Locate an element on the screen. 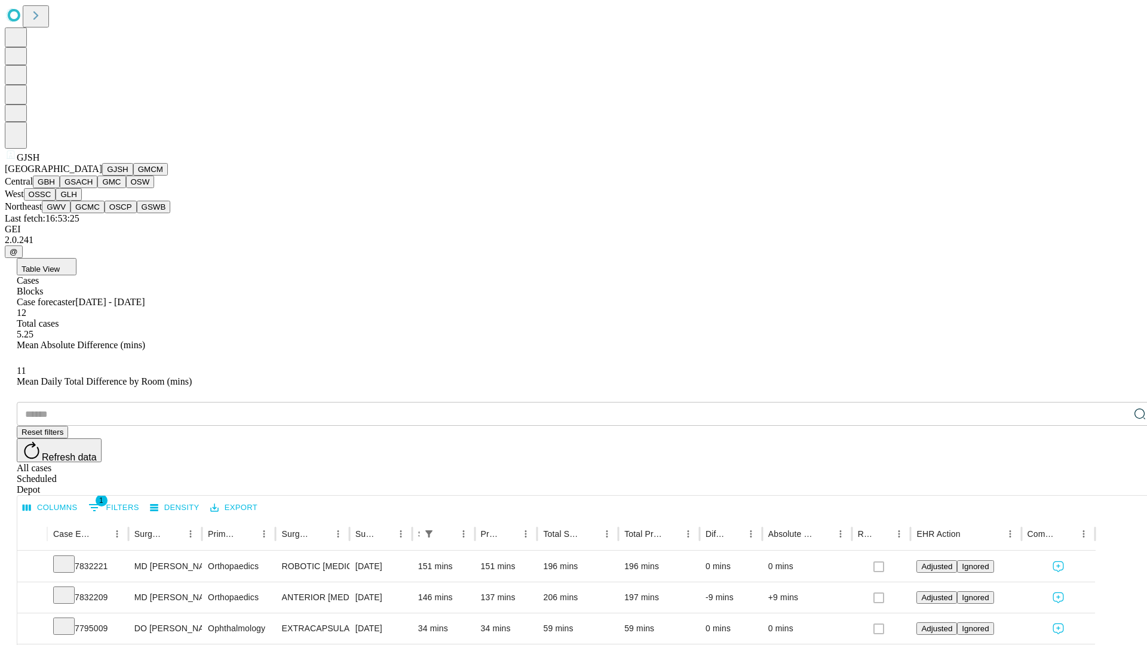 This screenshot has width=1147, height=645. div: 2.0.241 is located at coordinates (574, 240).